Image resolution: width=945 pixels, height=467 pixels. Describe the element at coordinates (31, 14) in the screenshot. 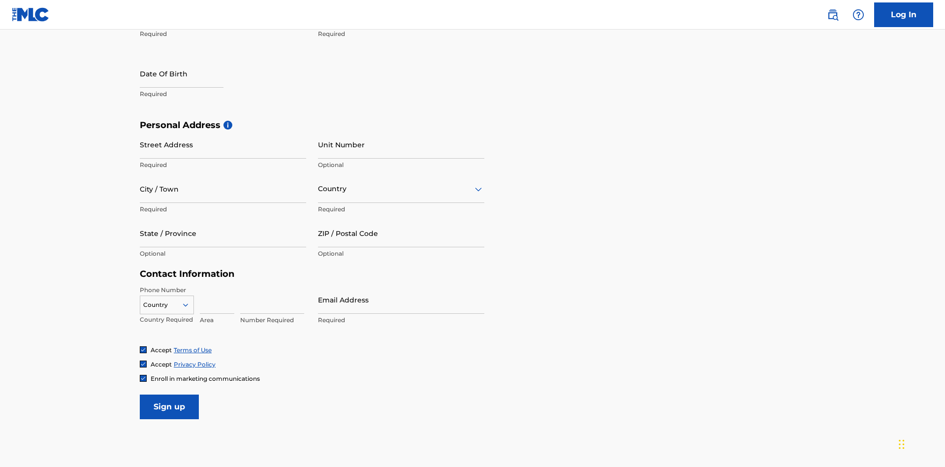

I see `img: MLC Logo` at that location.